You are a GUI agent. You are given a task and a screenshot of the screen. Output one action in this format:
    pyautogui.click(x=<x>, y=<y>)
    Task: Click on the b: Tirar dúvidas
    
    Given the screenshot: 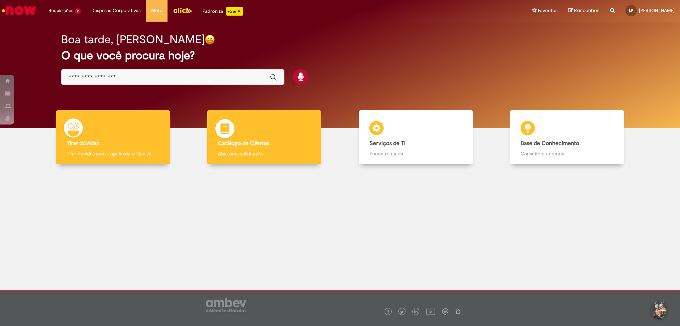 What is the action you would take?
    pyautogui.click(x=83, y=143)
    